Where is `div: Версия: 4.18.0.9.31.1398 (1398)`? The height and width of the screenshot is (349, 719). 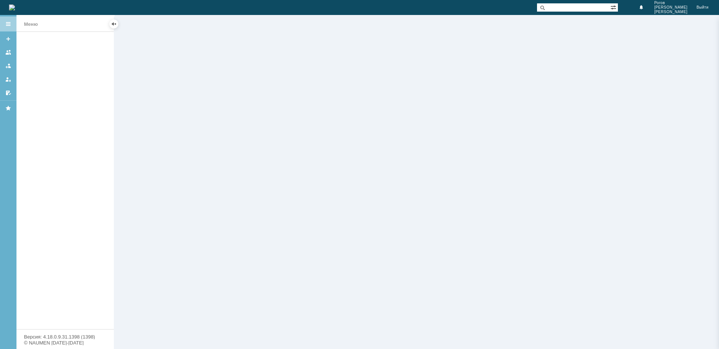 div: Версия: 4.18.0.9.31.1398 (1398) is located at coordinates (65, 337).